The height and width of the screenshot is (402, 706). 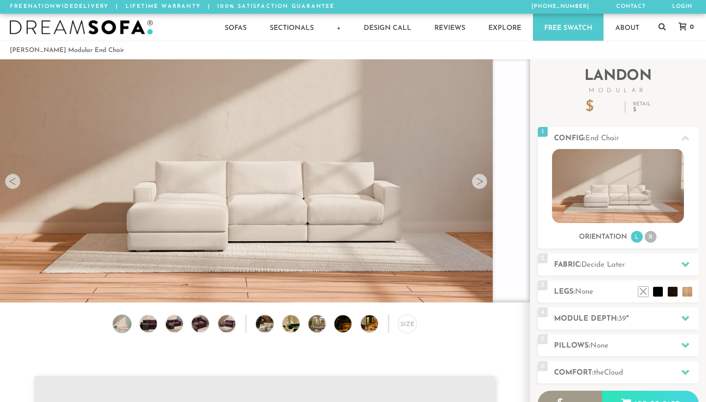 What do you see at coordinates (387, 27) in the screenshot?
I see `a: Design Call` at bounding box center [387, 27].